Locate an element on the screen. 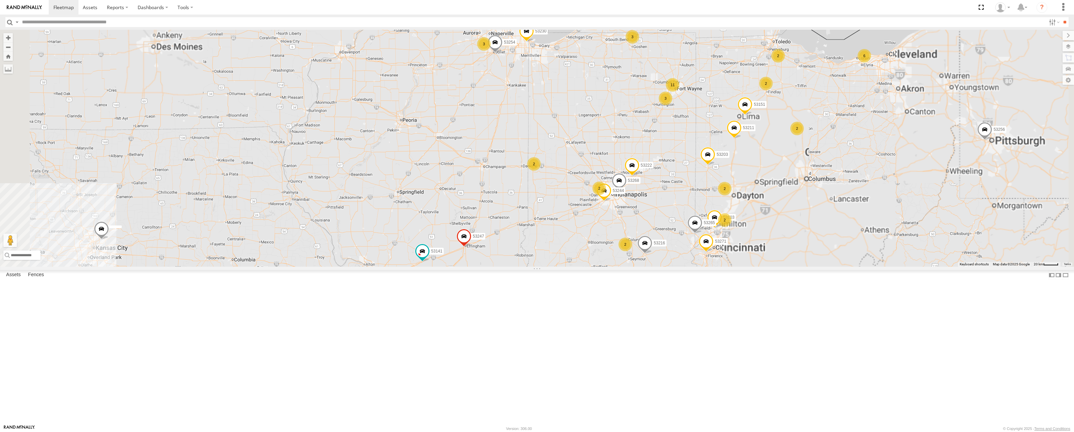 The height and width of the screenshot is (432, 1074). label: Measure is located at coordinates (8, 69).